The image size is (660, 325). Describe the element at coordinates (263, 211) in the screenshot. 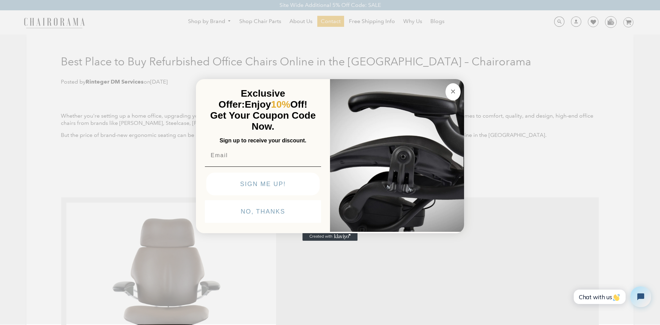

I see `button: NO, THANKS` at that location.